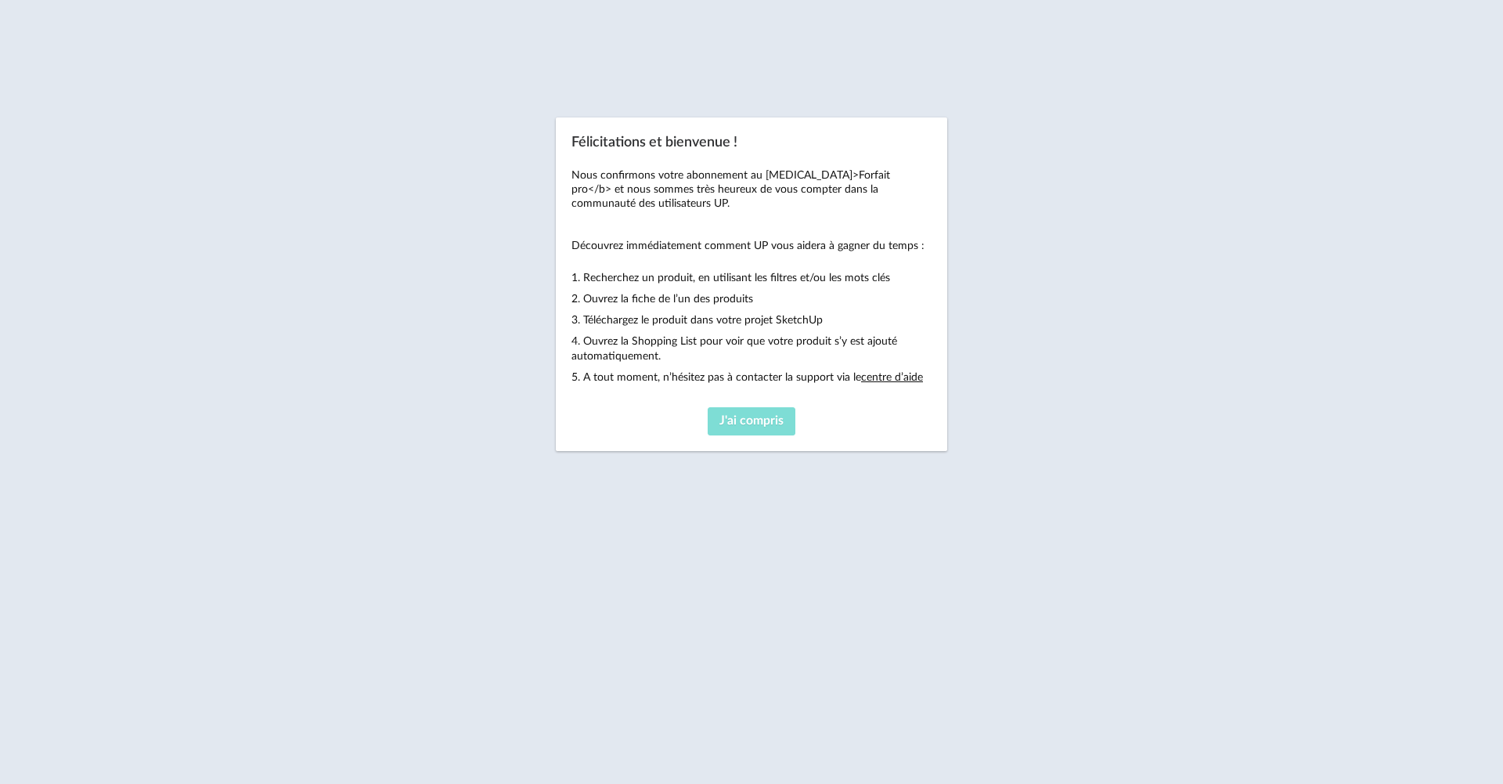  What do you see at coordinates (751, 348) in the screenshot?
I see `p: 4. Ouvrez la Shopping List pour voir que votre produit s’y est ajouté automatiquement.` at bounding box center [751, 348].